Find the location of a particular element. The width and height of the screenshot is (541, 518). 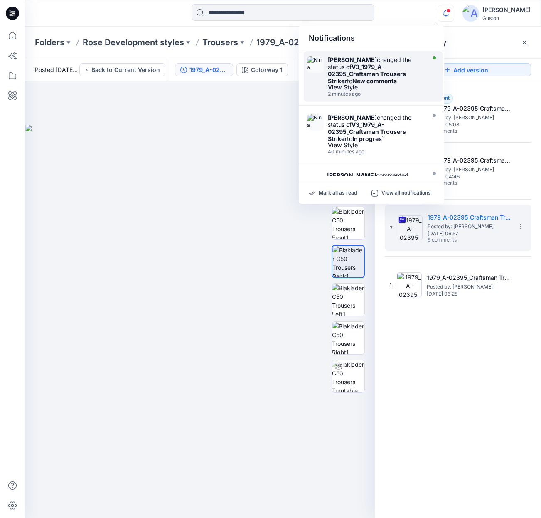

img: avatar is located at coordinates (471, 13).